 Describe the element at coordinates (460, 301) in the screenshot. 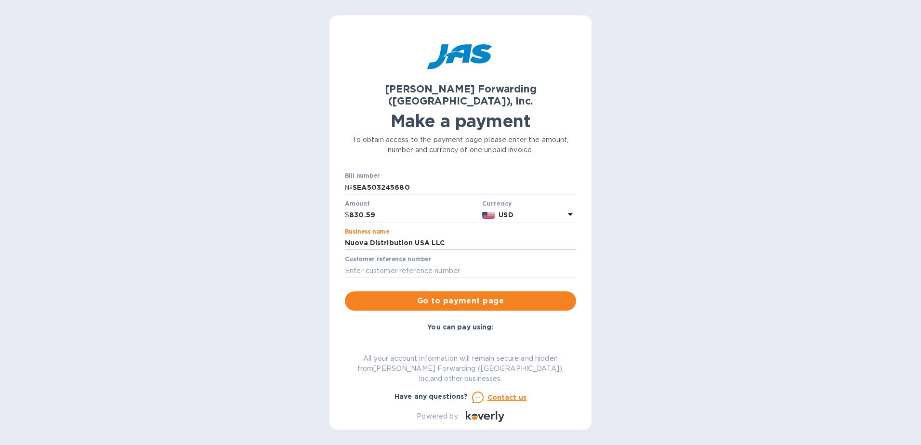

I see `span: Go to payment page` at that location.